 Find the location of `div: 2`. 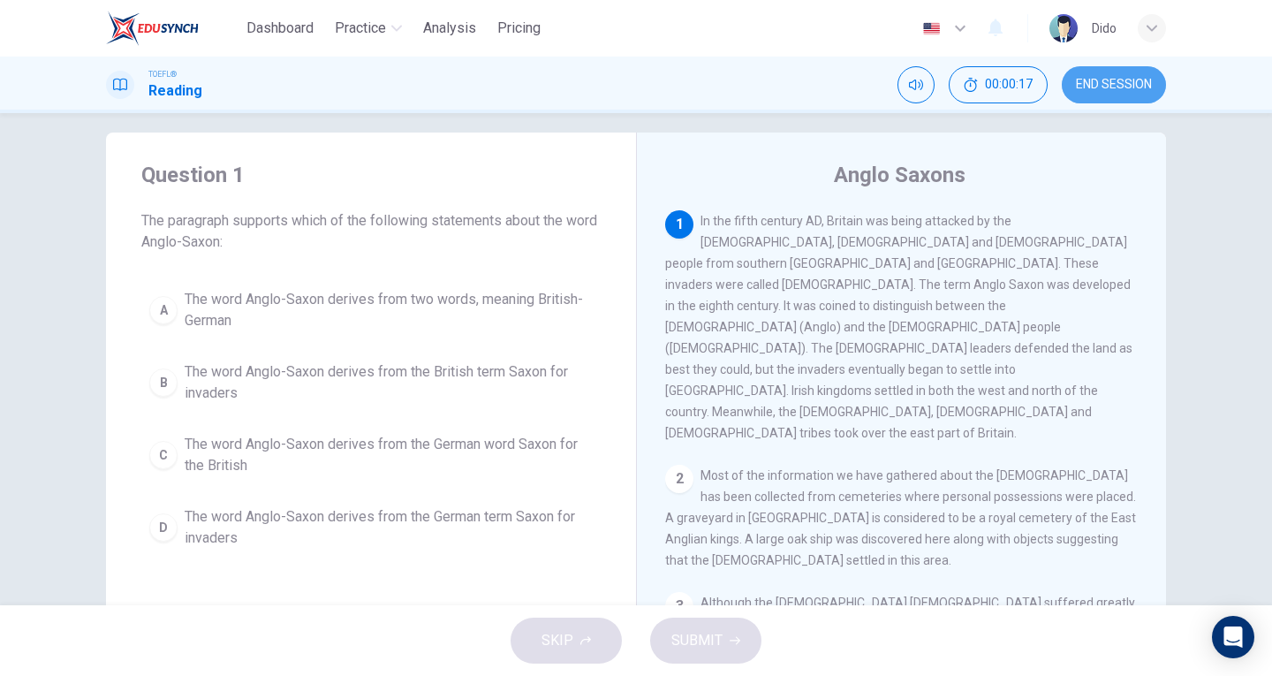

div: 2 is located at coordinates (679, 479).